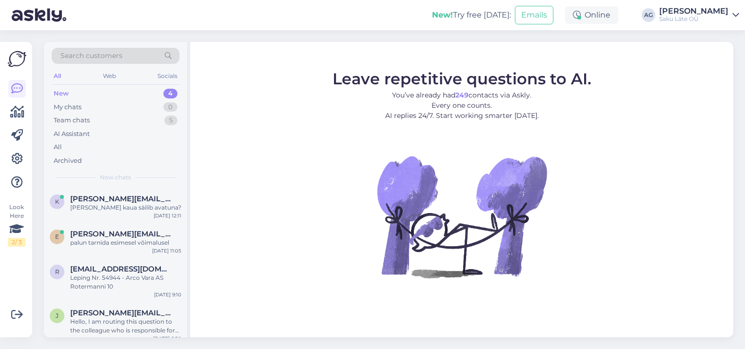 This screenshot has width=745, height=349. I want to click on p: You’ve already had contacts via Askly. Every one counts. AI replies 24/7. Start working smarter [..., so click(462, 105).